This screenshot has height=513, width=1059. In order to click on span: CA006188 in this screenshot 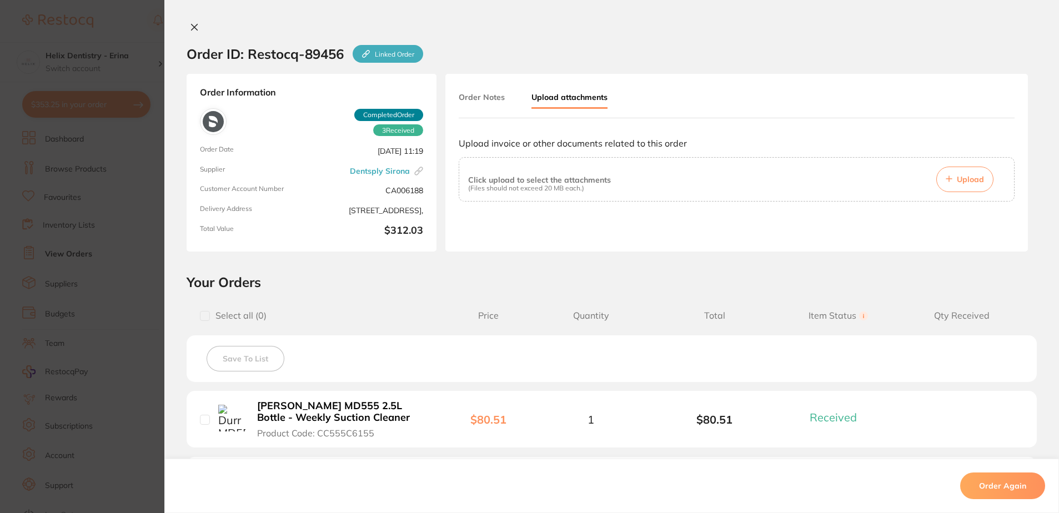, I will do `click(369, 191)`.